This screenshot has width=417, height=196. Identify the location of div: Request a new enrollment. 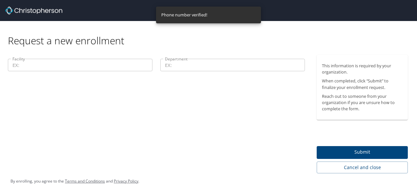
(210, 34).